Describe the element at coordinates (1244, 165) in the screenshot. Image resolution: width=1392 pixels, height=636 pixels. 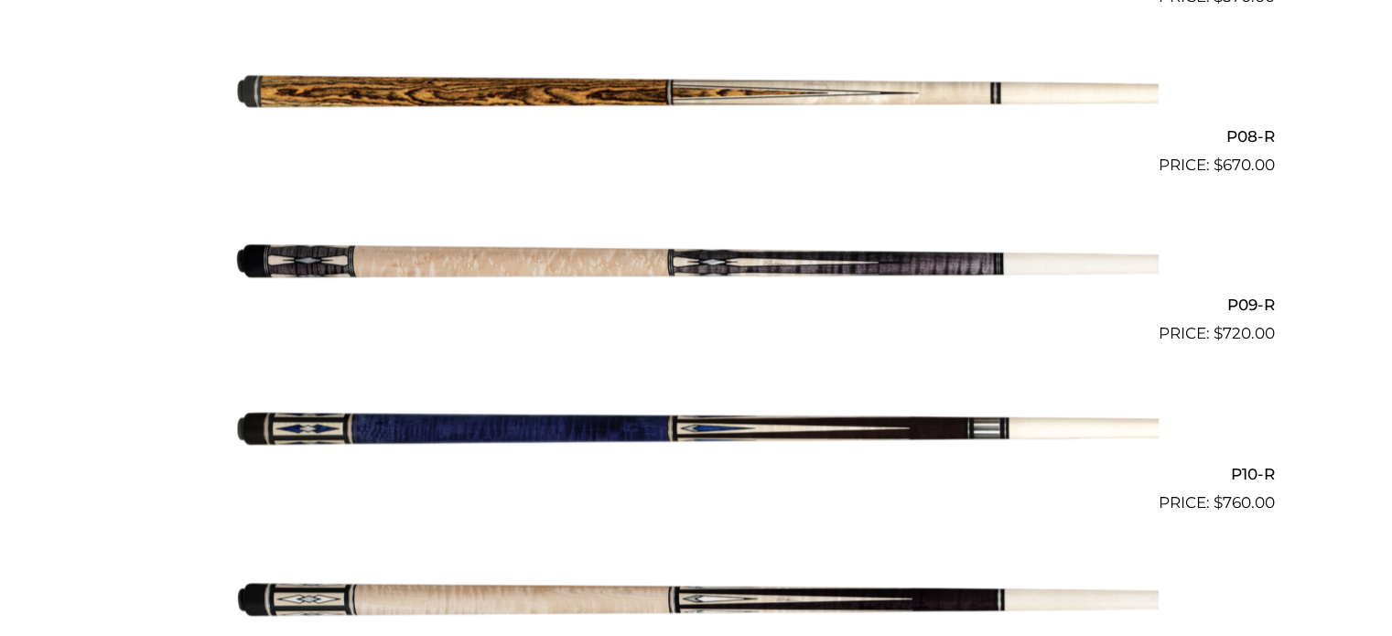
I see `bdi: 670.00` at that location.